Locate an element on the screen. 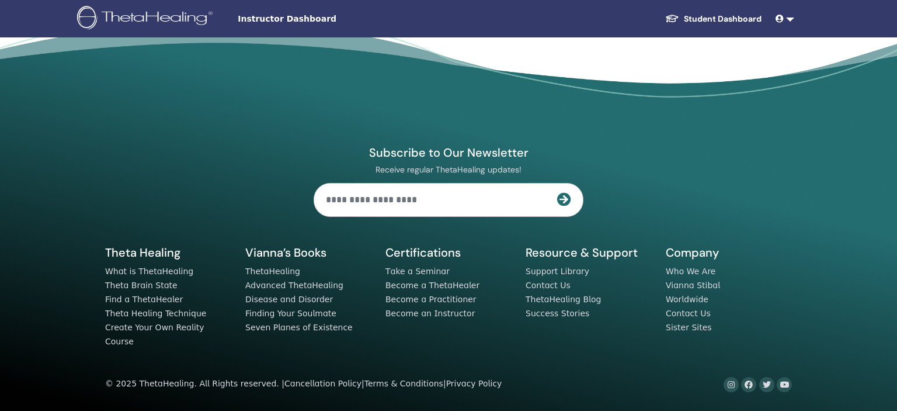 This screenshot has height=411, width=897. a: Support Library is located at coordinates (557, 271).